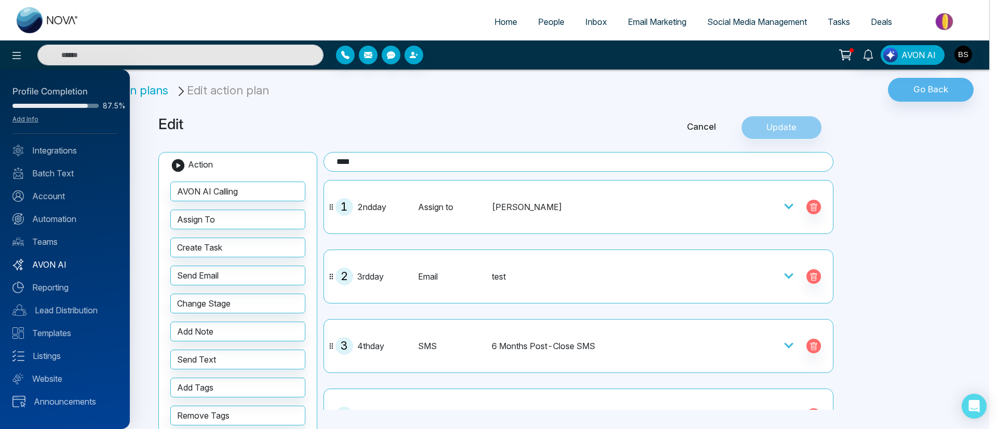 This screenshot has width=997, height=429. I want to click on div: Open Intercom Messenger, so click(974, 407).